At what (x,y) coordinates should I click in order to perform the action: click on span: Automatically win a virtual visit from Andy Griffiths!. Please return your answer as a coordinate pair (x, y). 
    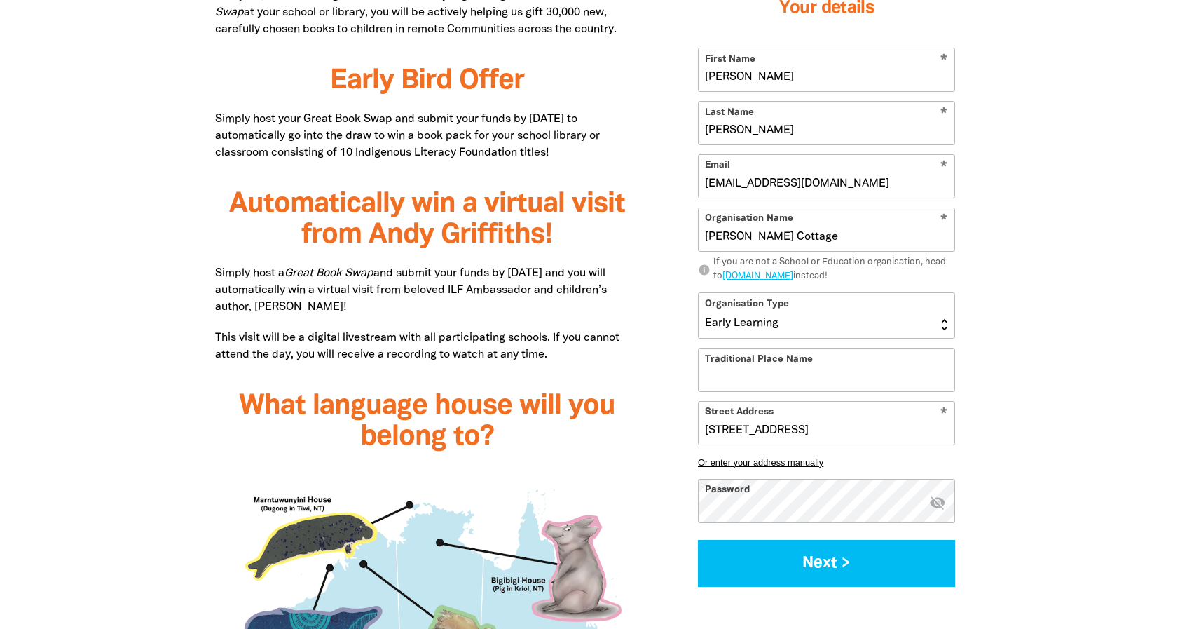
    Looking at the image, I should click on (427, 219).